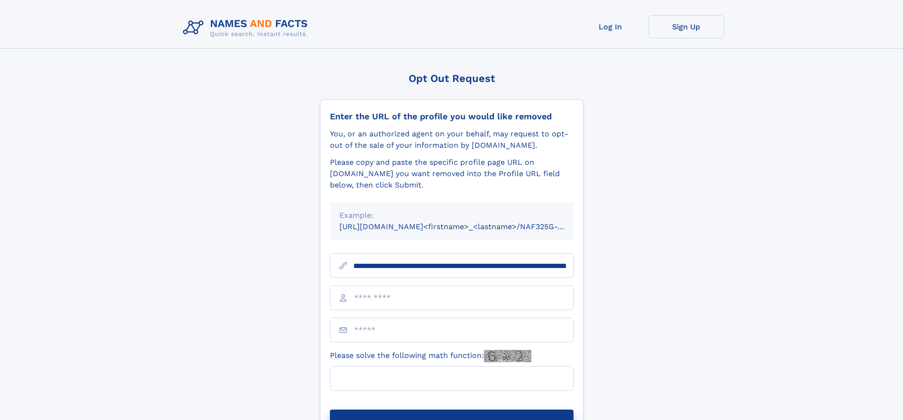 This screenshot has height=420, width=903. I want to click on a: Log In, so click(610, 27).